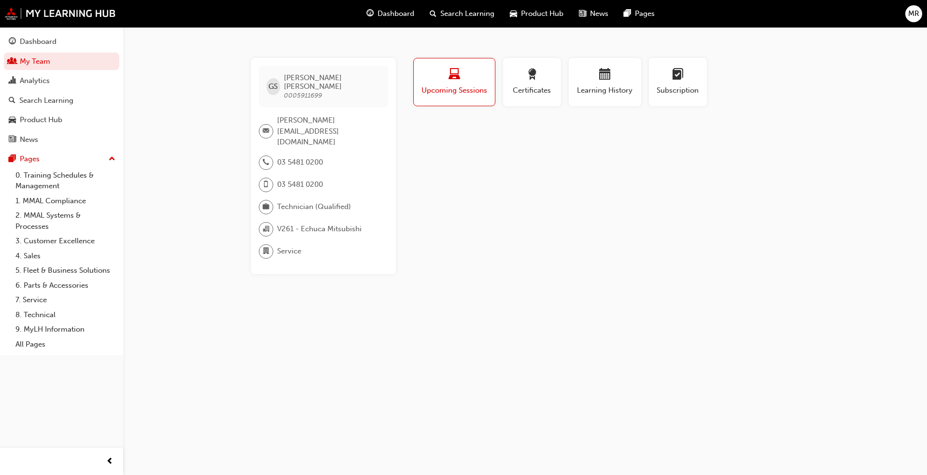 This screenshot has height=475, width=927. I want to click on a: Product Hub, so click(61, 120).